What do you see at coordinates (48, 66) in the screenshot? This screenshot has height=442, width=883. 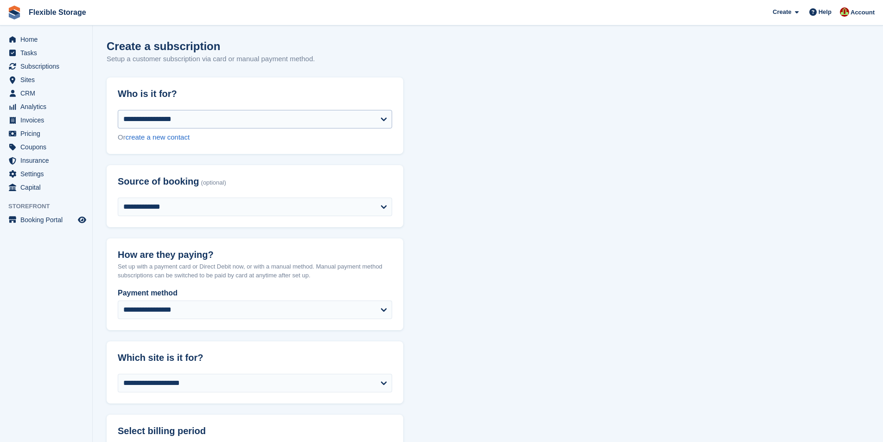 I see `span: Subscriptions` at bounding box center [48, 66].